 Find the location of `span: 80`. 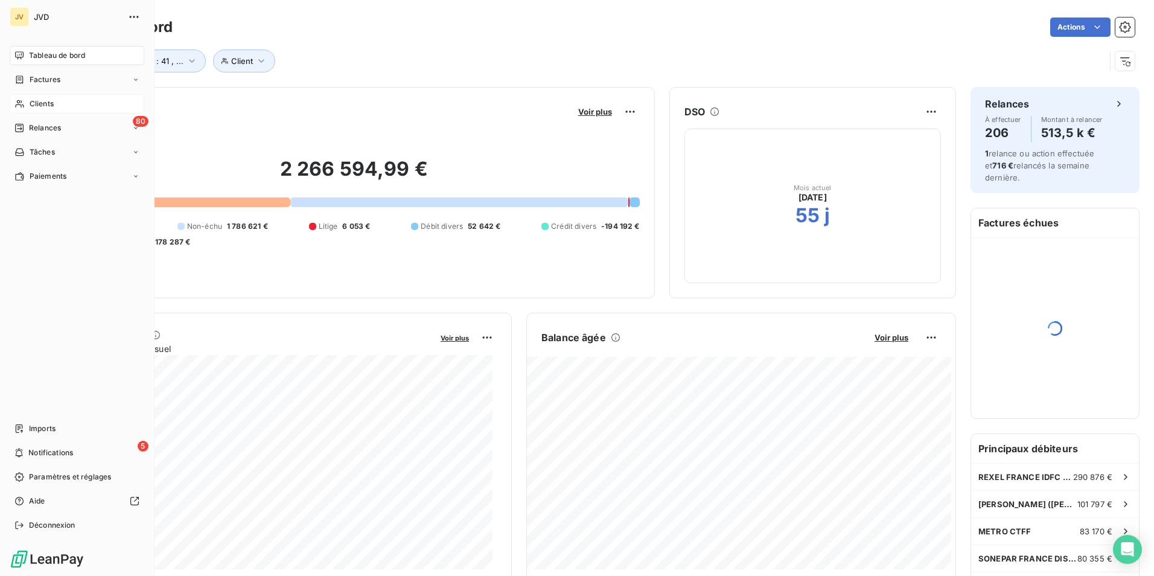

span: 80 is located at coordinates (141, 121).